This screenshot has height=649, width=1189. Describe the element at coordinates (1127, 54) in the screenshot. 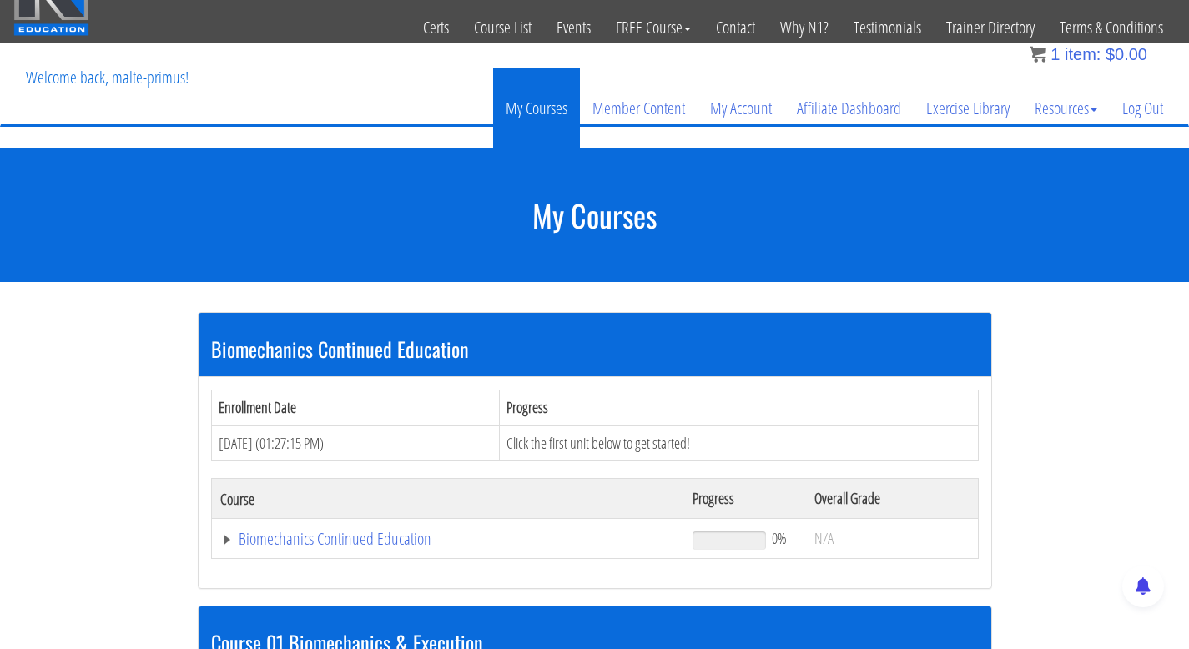

I see `bdi: 0.00` at that location.